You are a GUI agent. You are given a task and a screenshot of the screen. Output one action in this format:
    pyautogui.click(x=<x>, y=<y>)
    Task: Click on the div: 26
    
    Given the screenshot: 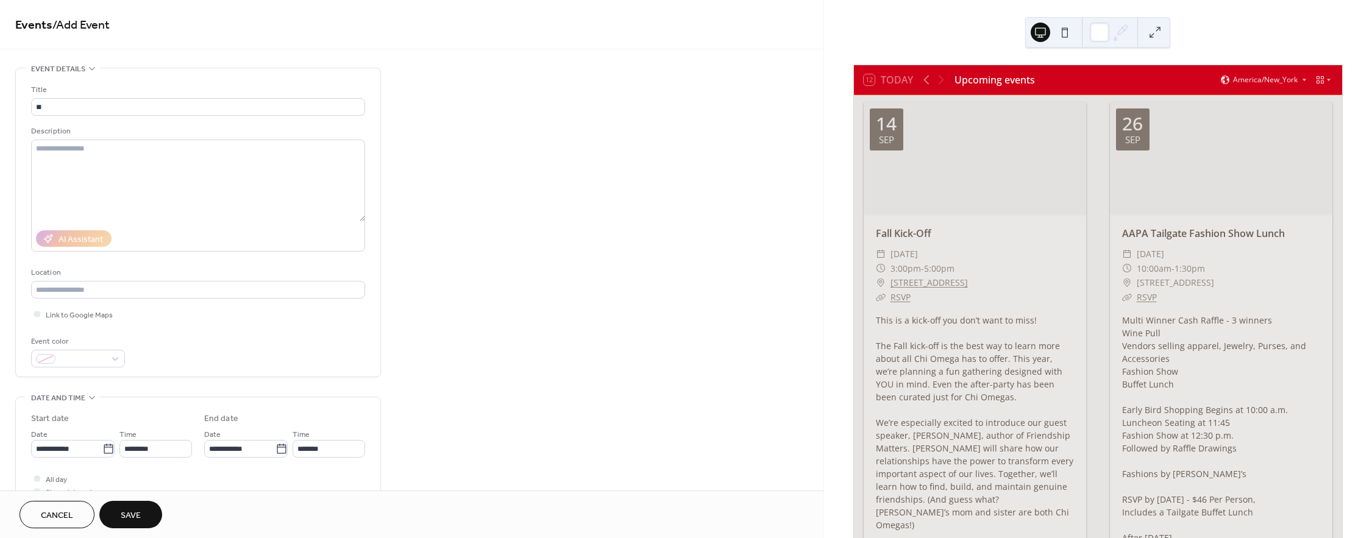 What is the action you would take?
    pyautogui.click(x=1133, y=124)
    